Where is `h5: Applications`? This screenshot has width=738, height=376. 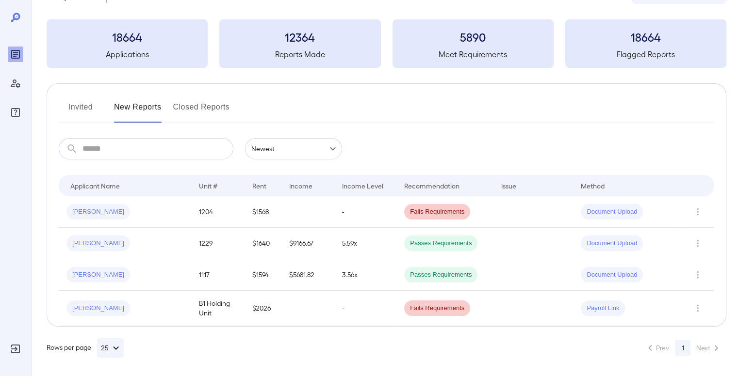 h5: Applications is located at coordinates (127, 54).